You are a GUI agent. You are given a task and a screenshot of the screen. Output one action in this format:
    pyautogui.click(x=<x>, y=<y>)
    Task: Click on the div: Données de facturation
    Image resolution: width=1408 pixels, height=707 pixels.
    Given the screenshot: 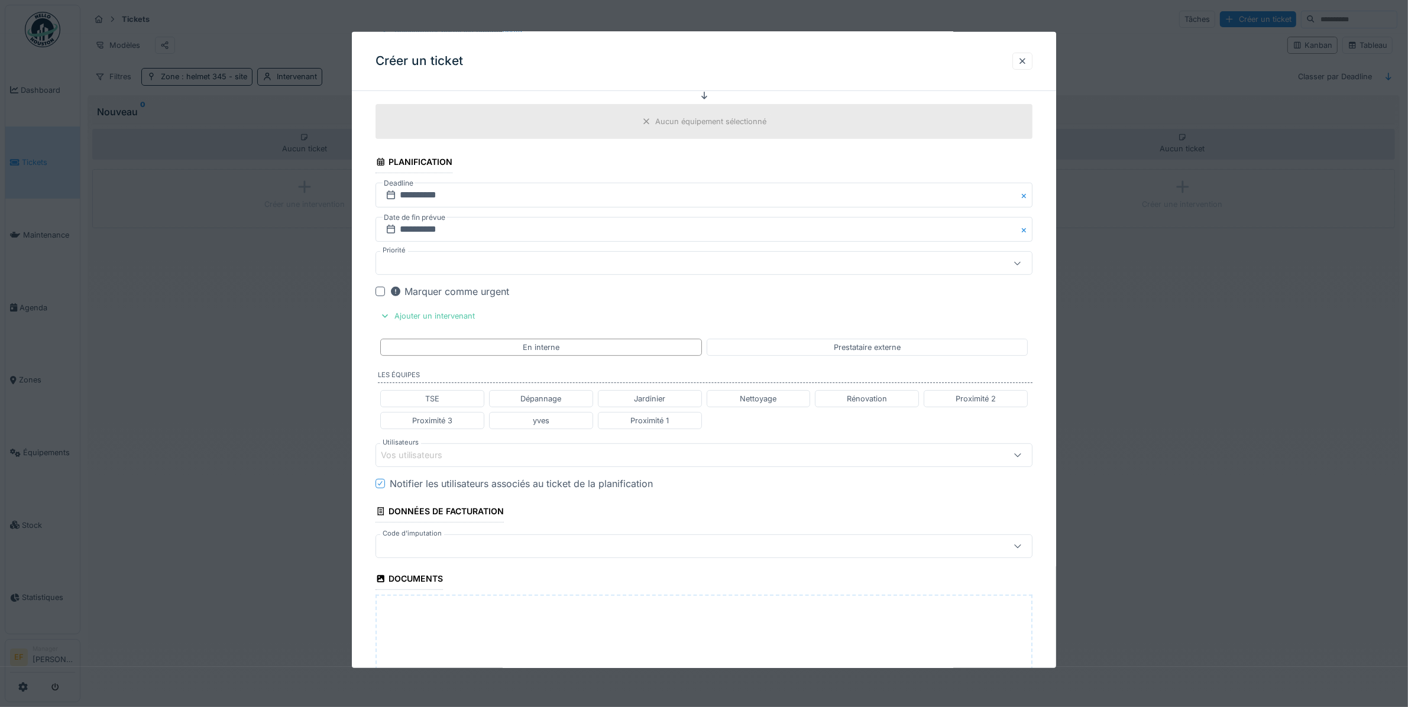 What is the action you would take?
    pyautogui.click(x=439, y=513)
    